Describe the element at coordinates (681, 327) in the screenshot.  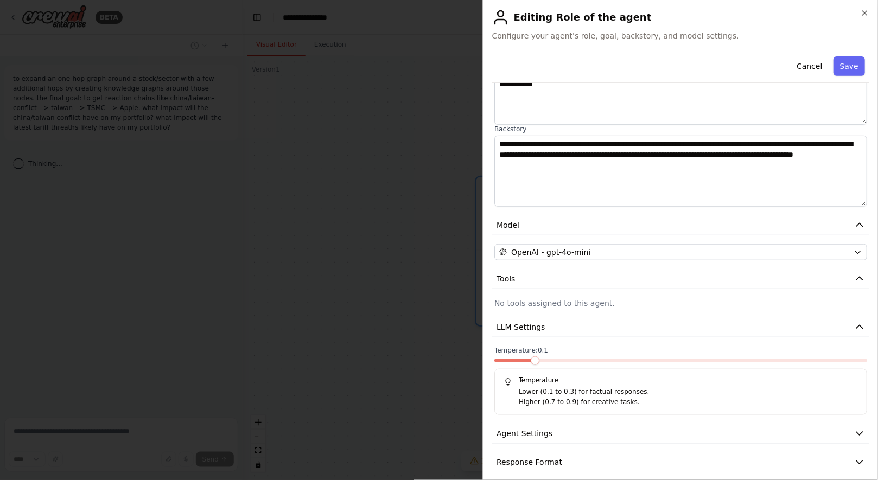
I see `button: LLM Settings` at that location.